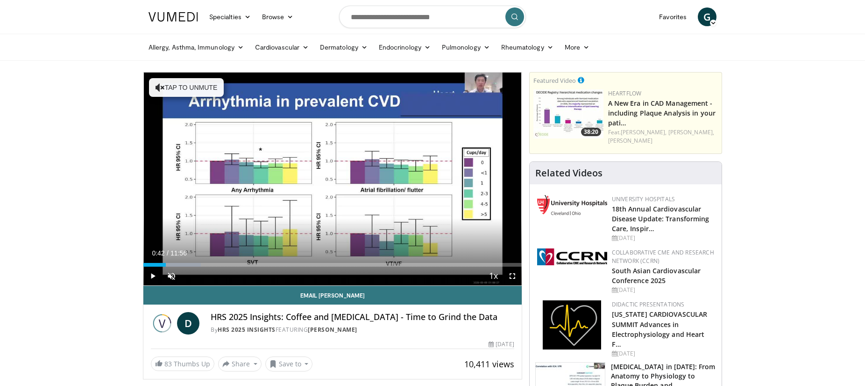 This screenshot has width=865, height=386. Describe the element at coordinates (528, 47) in the screenshot. I see `a: Rheumatology` at that location.